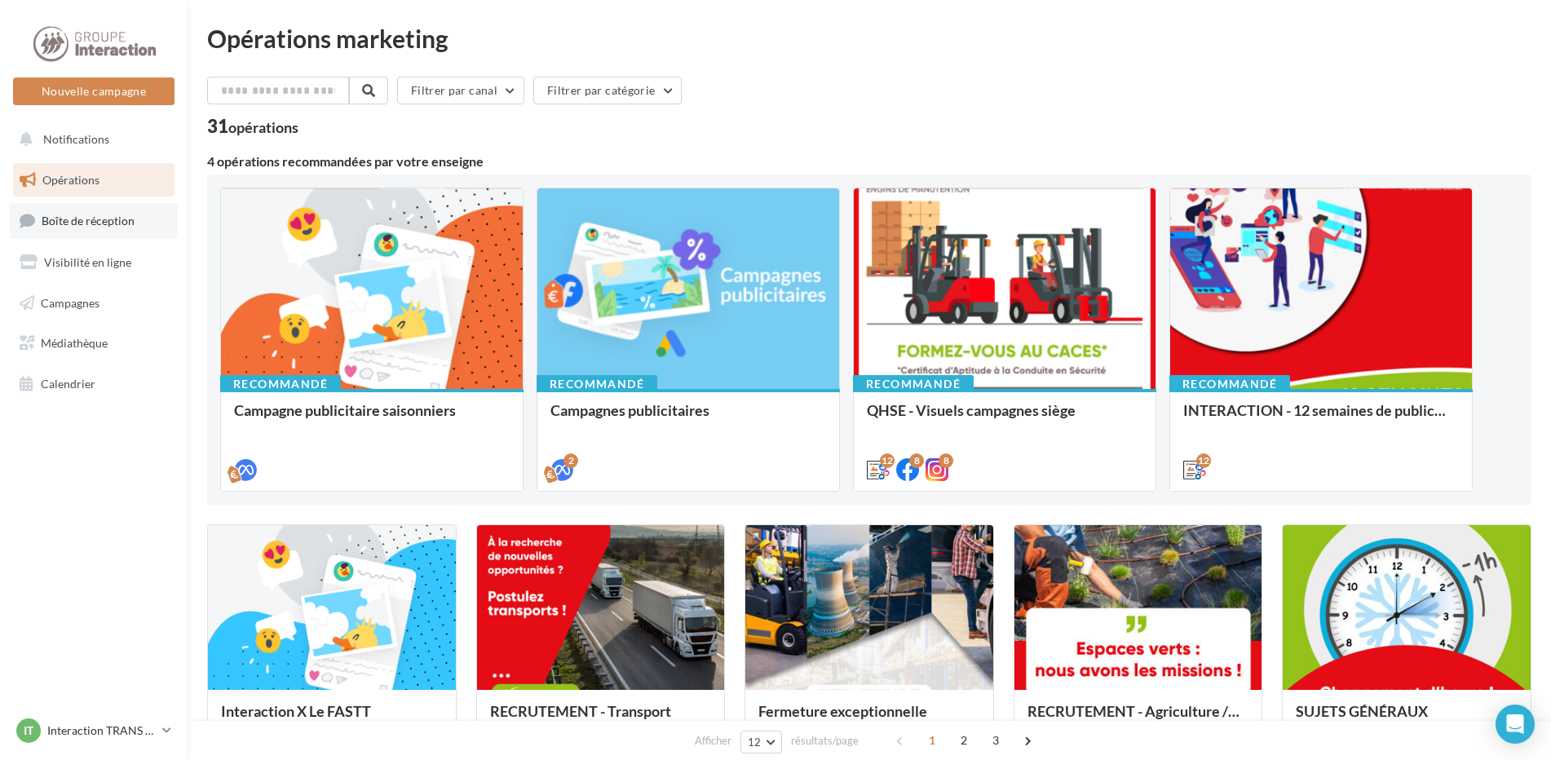 This screenshot has width=1551, height=760. What do you see at coordinates (932, 740) in the screenshot?
I see `span: 1` at bounding box center [932, 740].